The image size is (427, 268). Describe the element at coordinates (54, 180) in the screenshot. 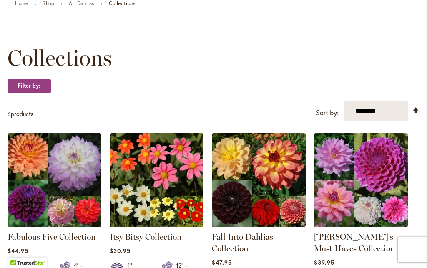

I see `img: Fabulous Five Collection` at that location.